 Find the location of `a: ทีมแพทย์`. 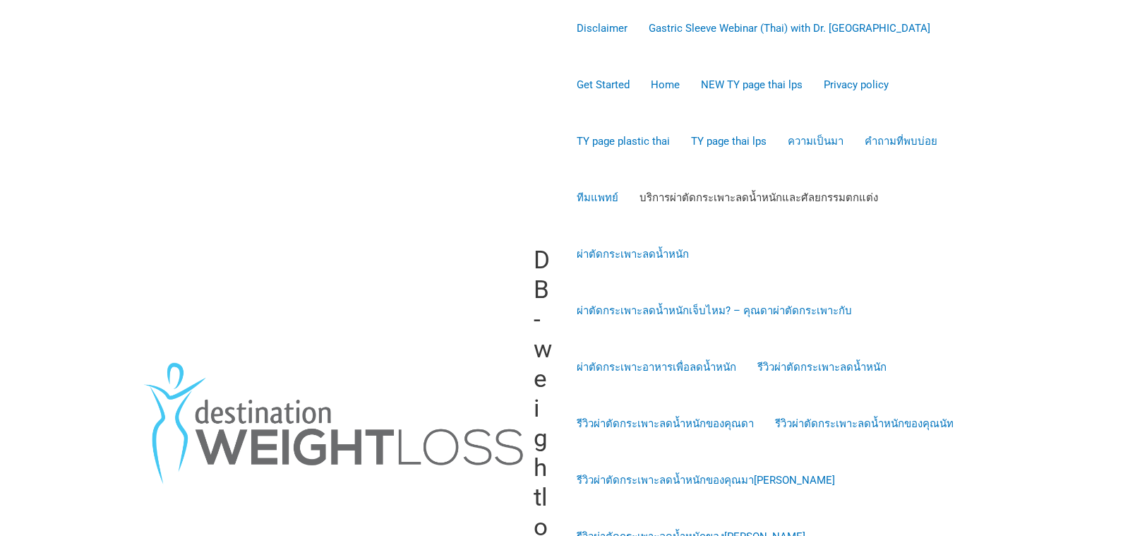

a: ทีมแพทย์ is located at coordinates (597, 198).